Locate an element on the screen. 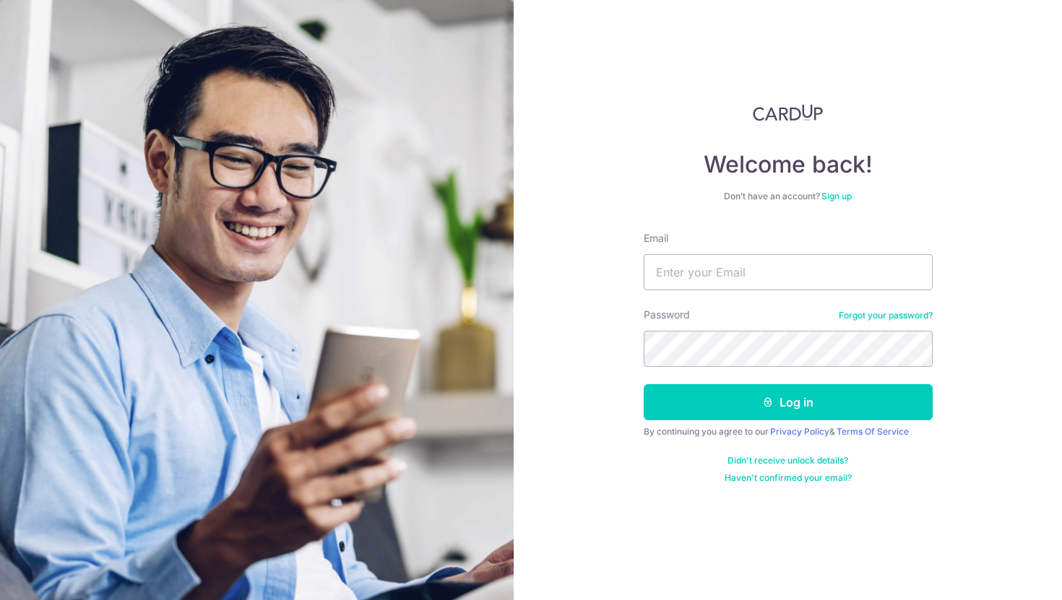 Image resolution: width=1062 pixels, height=600 pixels. h4: Welcome back! is located at coordinates (788, 165).